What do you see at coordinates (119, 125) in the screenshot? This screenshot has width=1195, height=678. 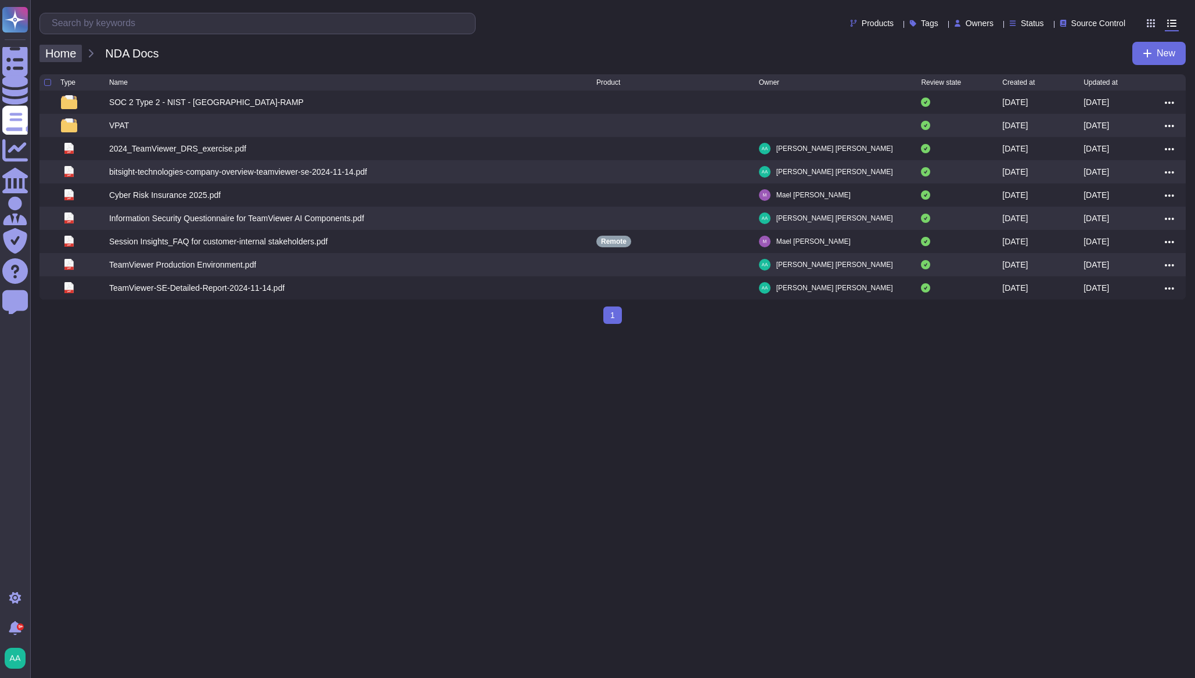 I see `div: VPAT` at bounding box center [119, 125].